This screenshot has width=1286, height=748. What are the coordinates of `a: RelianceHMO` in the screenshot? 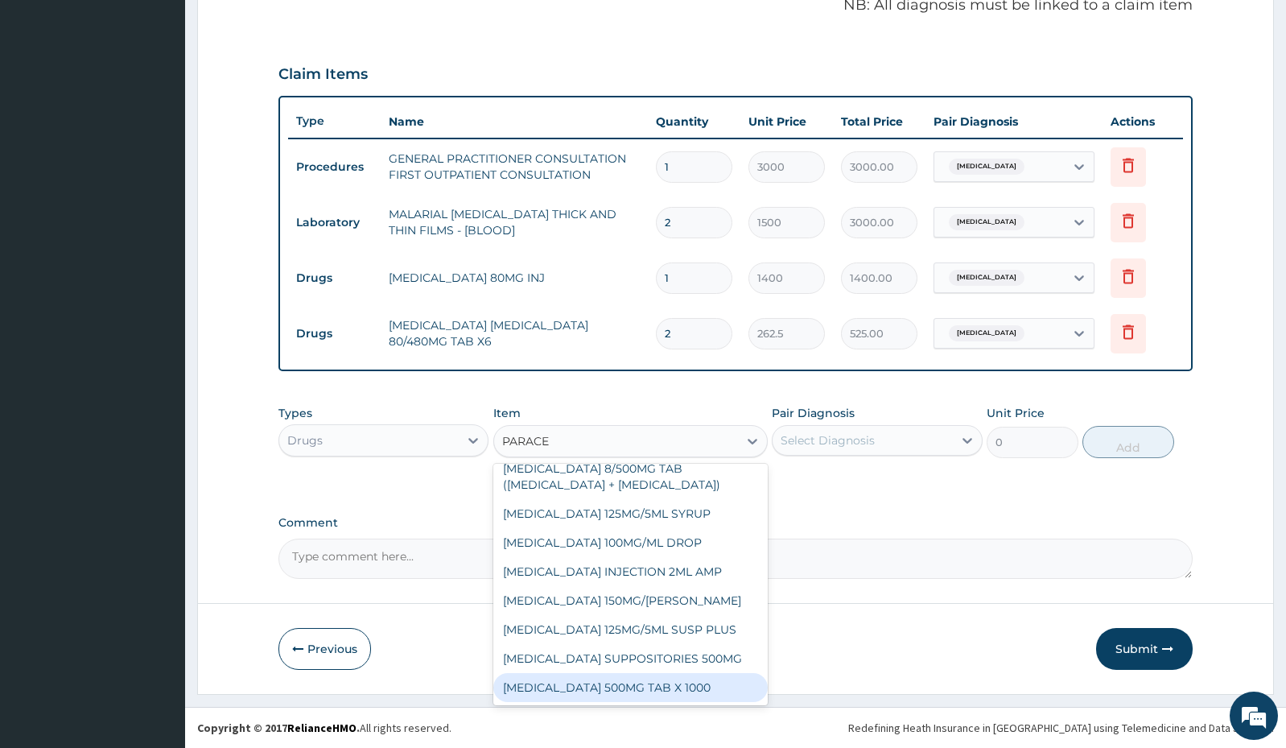 It's located at (322, 728).